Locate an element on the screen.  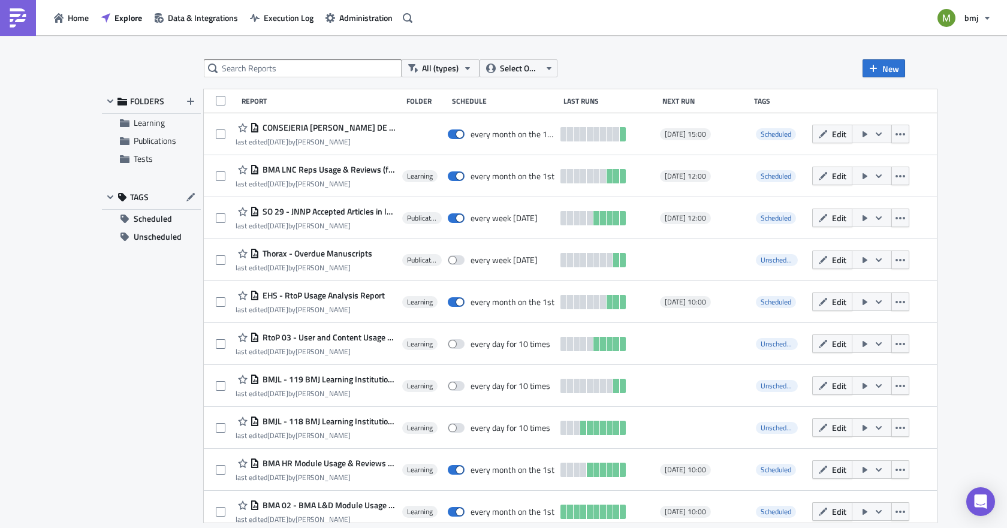
img: Avatar is located at coordinates (947, 18).